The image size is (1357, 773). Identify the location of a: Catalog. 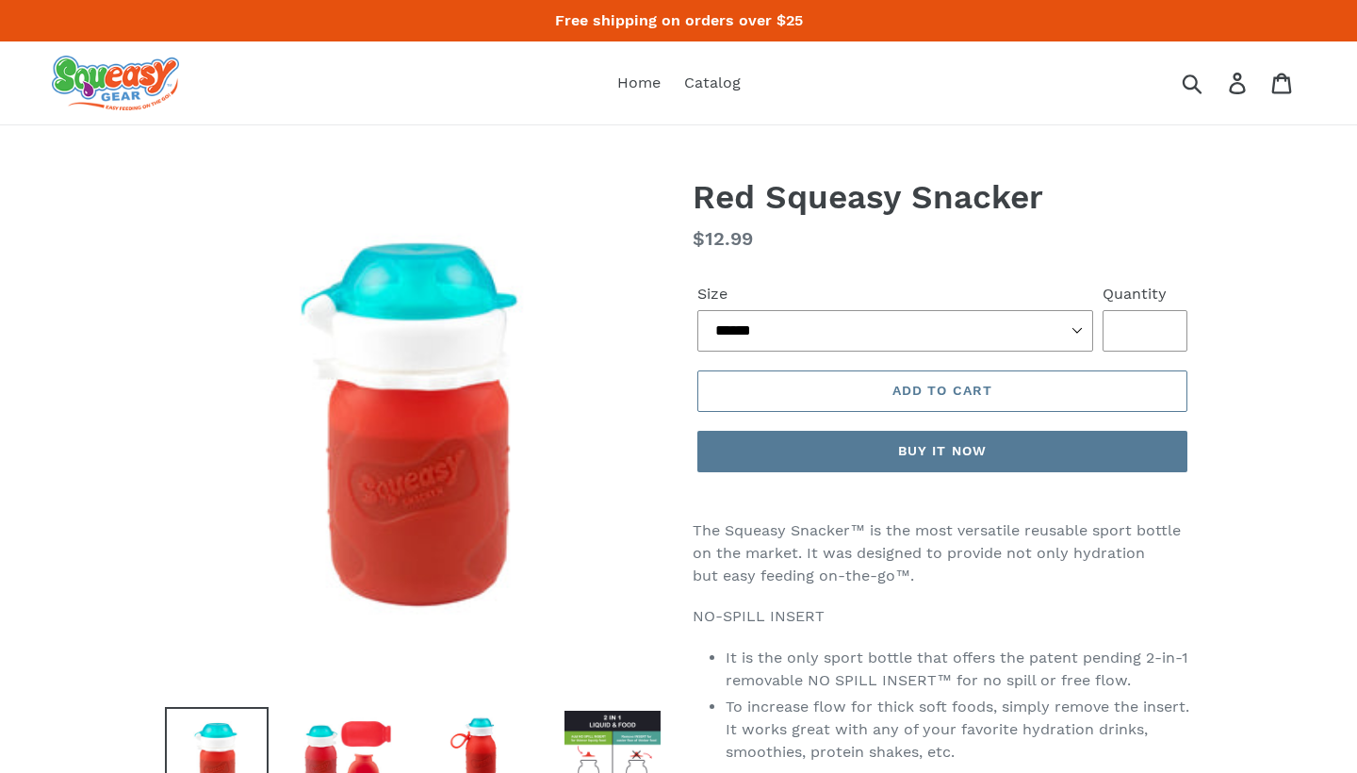
(712, 83).